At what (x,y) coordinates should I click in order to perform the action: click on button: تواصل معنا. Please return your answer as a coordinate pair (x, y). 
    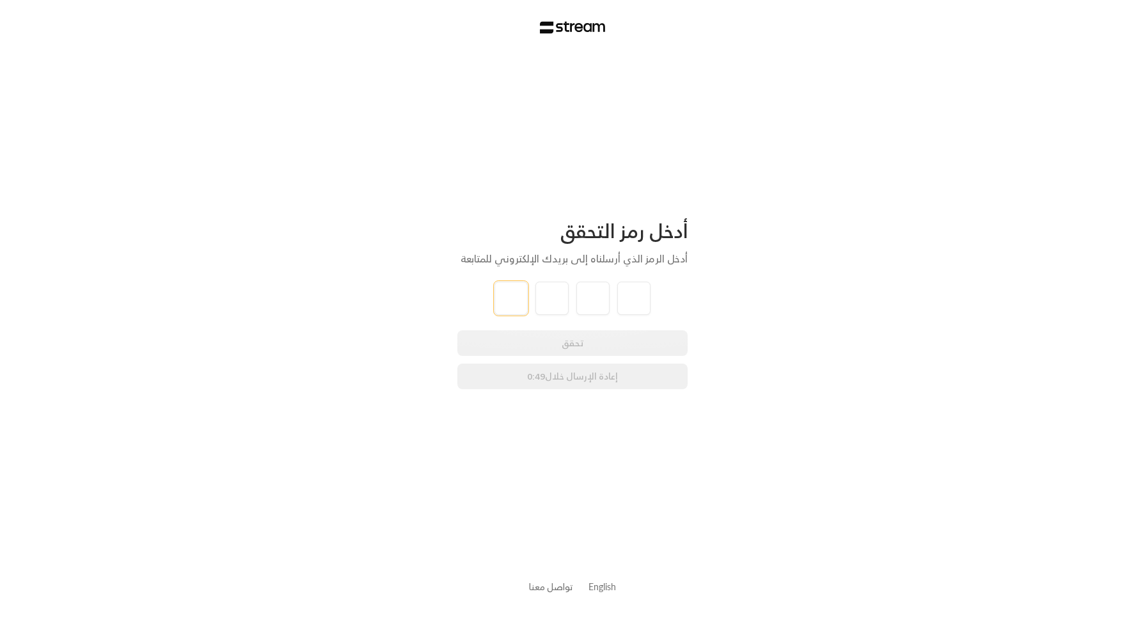
    Looking at the image, I should click on (551, 586).